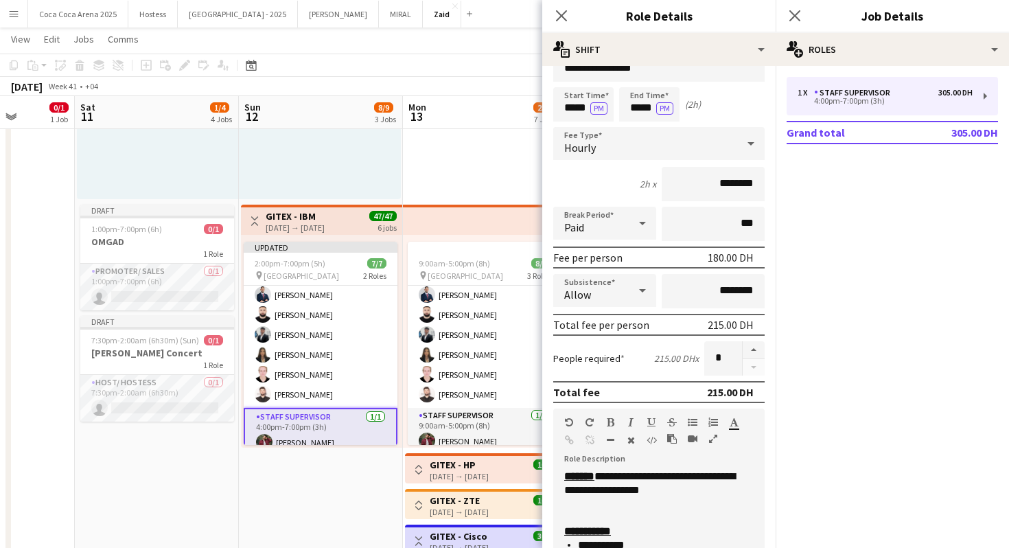 The height and width of the screenshot is (548, 1009). I want to click on span: 8/9, so click(384, 107).